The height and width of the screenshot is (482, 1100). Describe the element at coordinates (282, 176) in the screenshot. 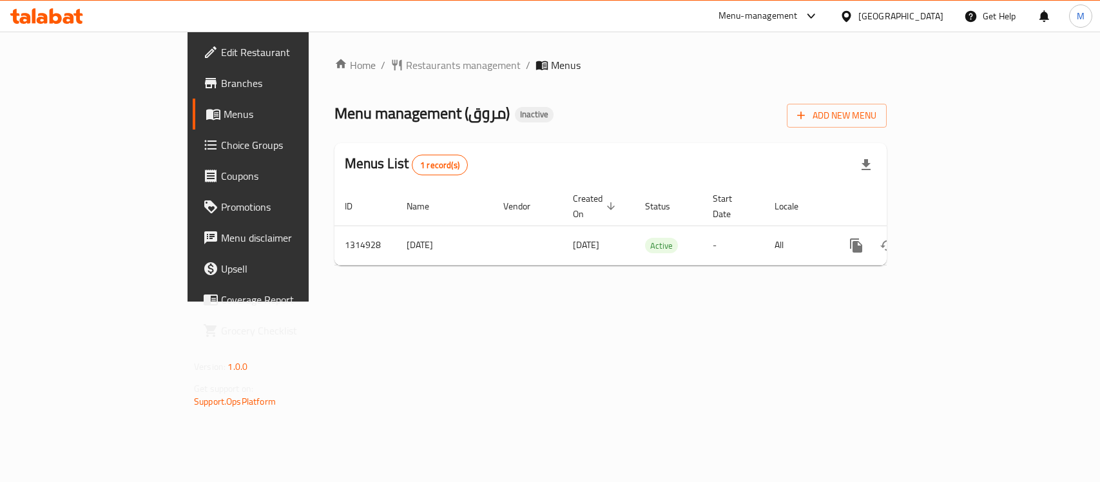

I see `a: Coupons` at that location.